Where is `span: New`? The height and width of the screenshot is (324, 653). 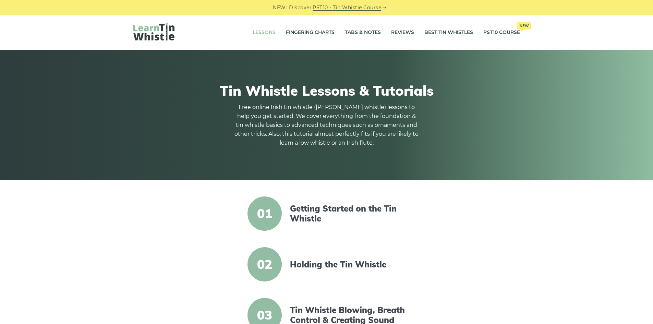
span: New is located at coordinates (524, 26).